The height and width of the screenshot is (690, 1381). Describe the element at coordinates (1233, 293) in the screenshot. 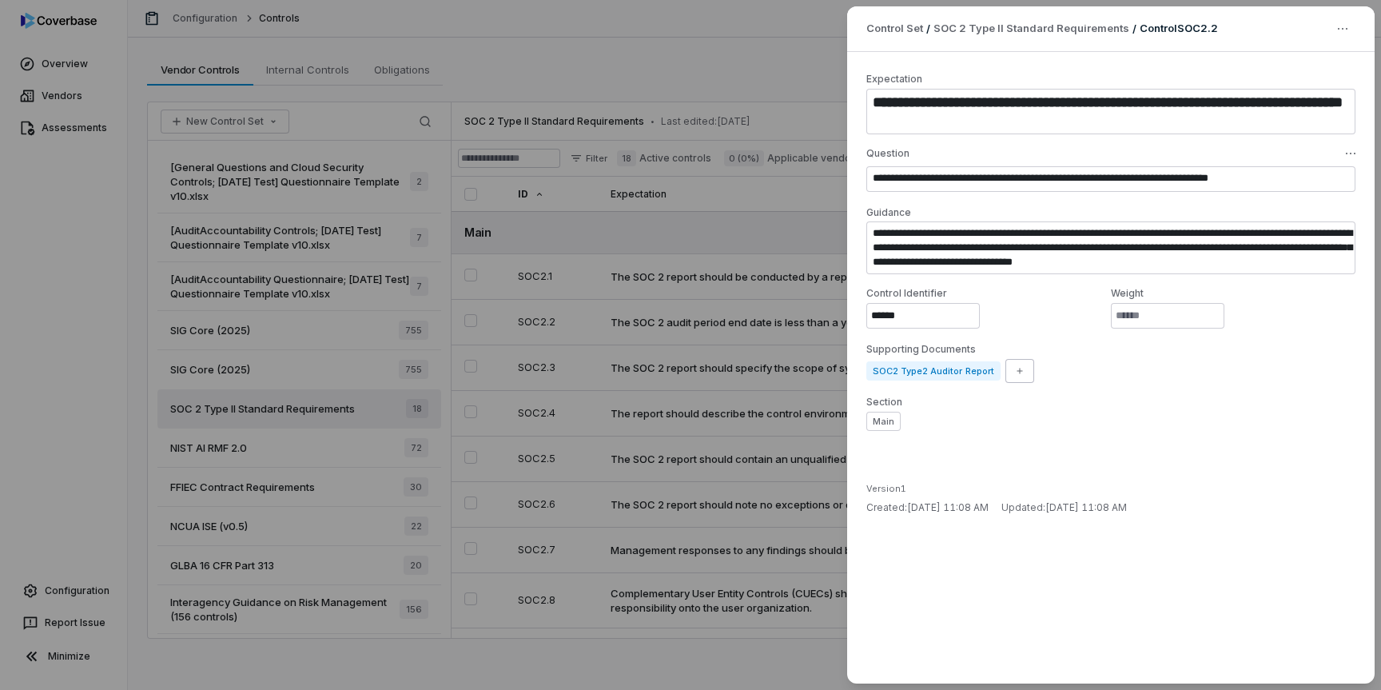

I see `label: Weight` at that location.